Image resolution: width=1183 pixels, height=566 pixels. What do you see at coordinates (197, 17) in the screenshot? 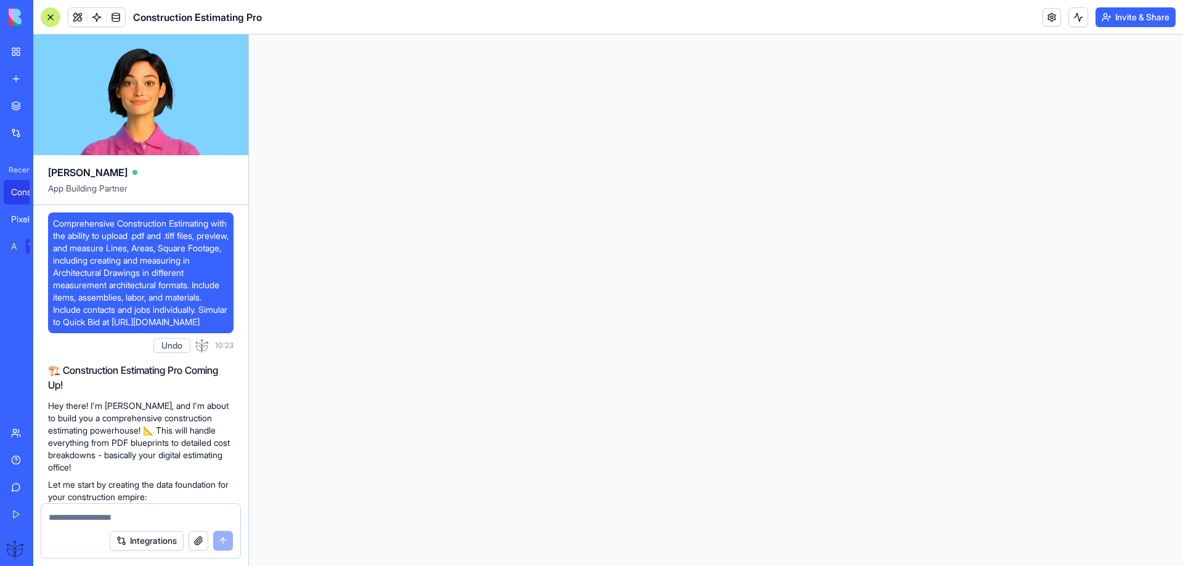
I see `span: Construction Estimating Pro` at bounding box center [197, 17].